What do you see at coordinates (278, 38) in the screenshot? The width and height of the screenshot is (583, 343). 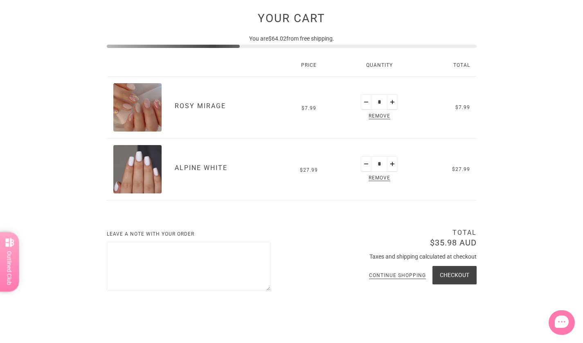 I see `span: $64.02` at bounding box center [278, 38].